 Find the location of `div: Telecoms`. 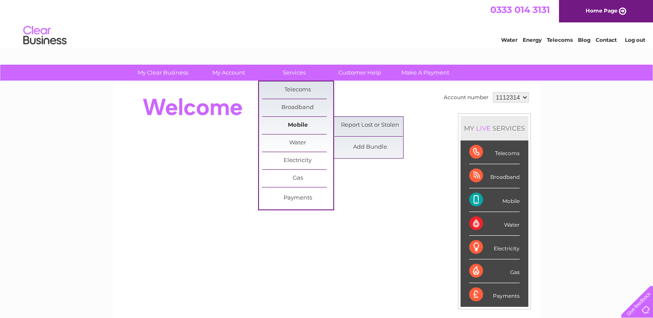

div: Telecoms is located at coordinates (494, 152).